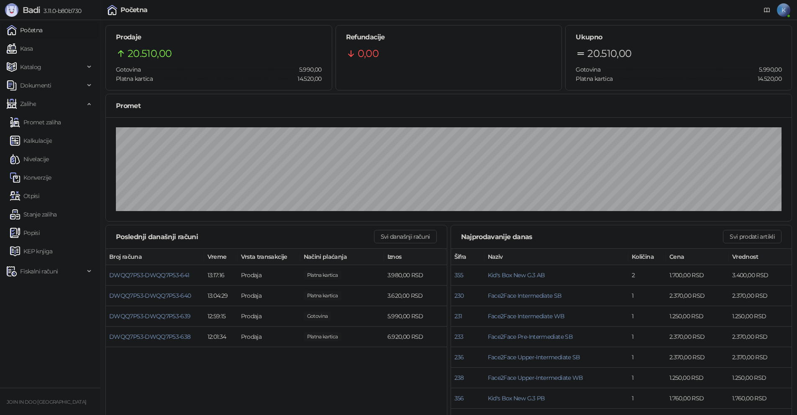 This screenshot has width=797, height=415. What do you see at coordinates (155, 257) in the screenshot?
I see `th: Broj računa` at bounding box center [155, 257].